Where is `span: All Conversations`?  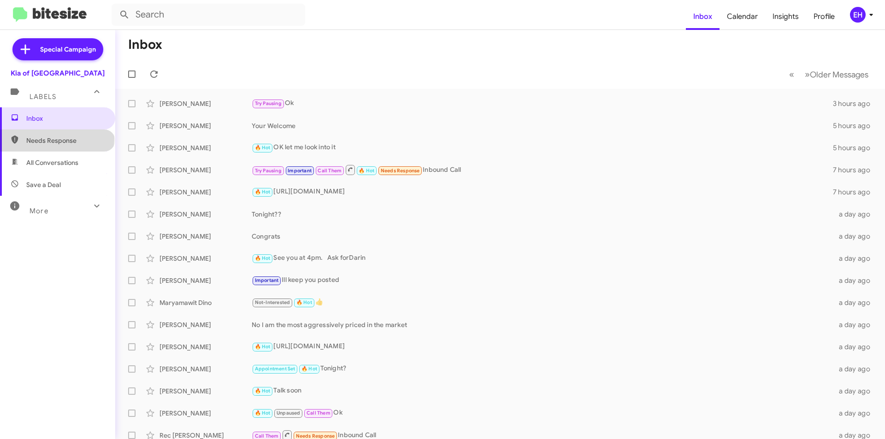 span: All Conversations is located at coordinates (52, 163).